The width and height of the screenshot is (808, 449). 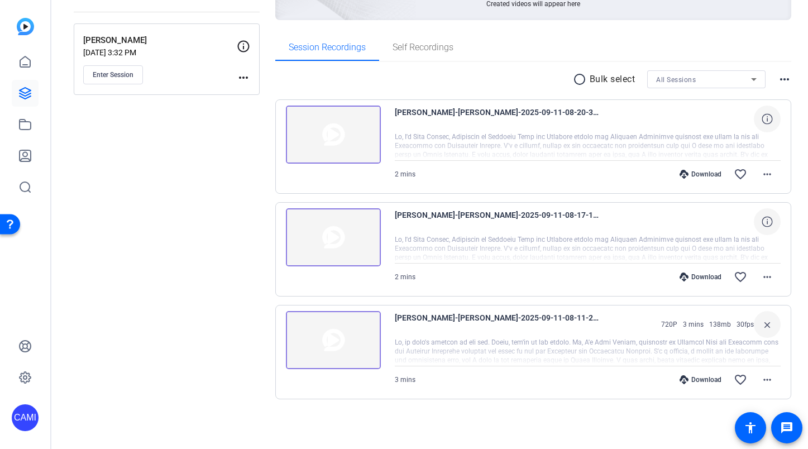 What do you see at coordinates (113, 75) in the screenshot?
I see `button: Enter Session` at bounding box center [113, 75].